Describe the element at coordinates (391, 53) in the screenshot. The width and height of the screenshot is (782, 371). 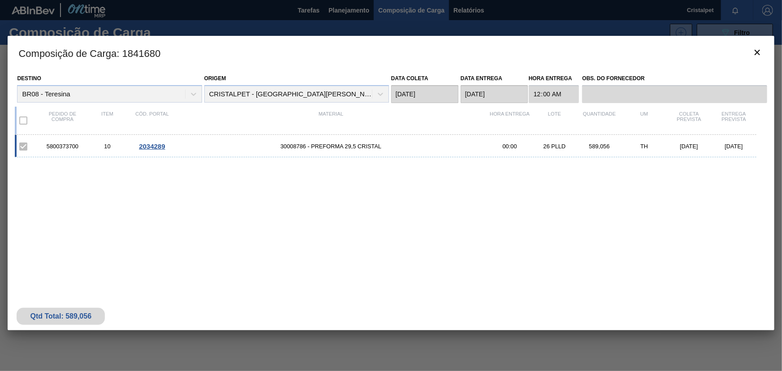
I see `h3: Composição de Carga : 1841680` at that location.